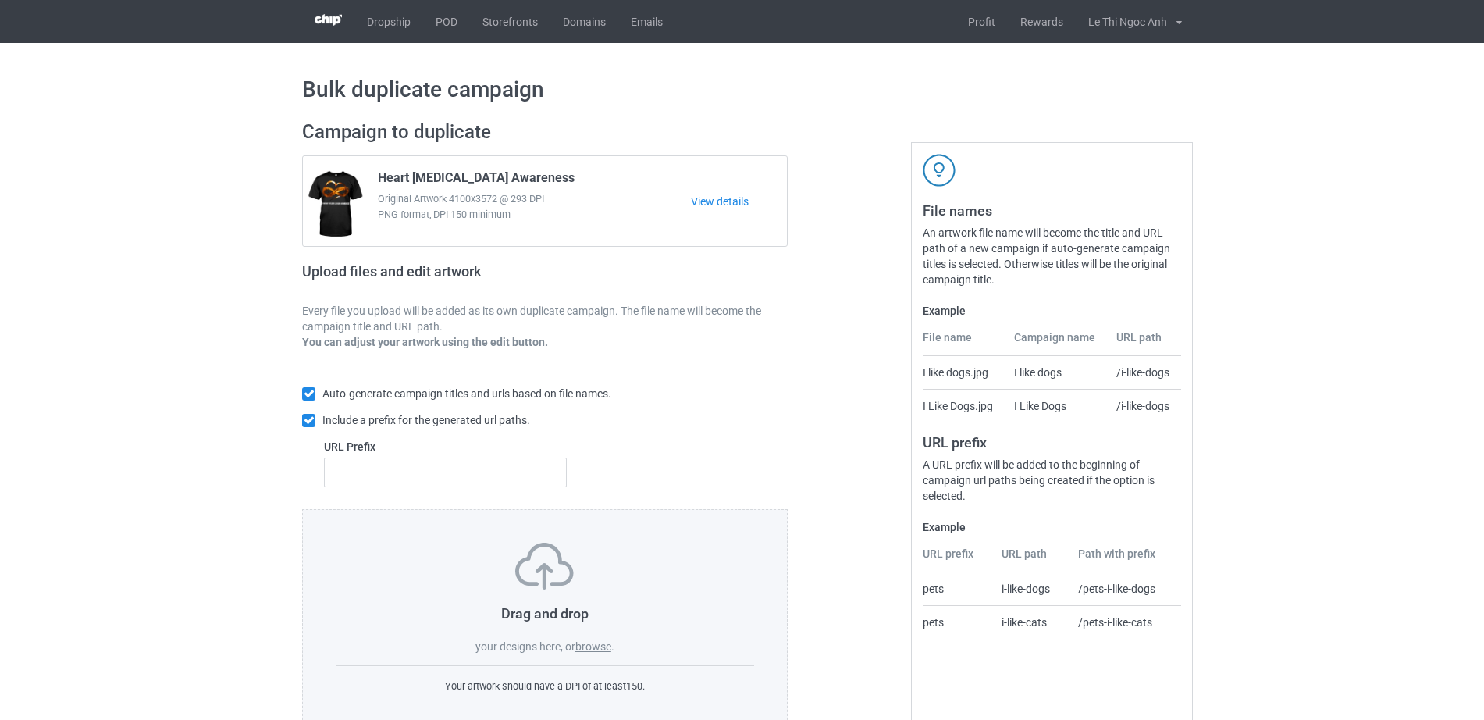 Image resolution: width=1484 pixels, height=720 pixels. Describe the element at coordinates (1052, 210) in the screenshot. I see `h3: File names` at that location.